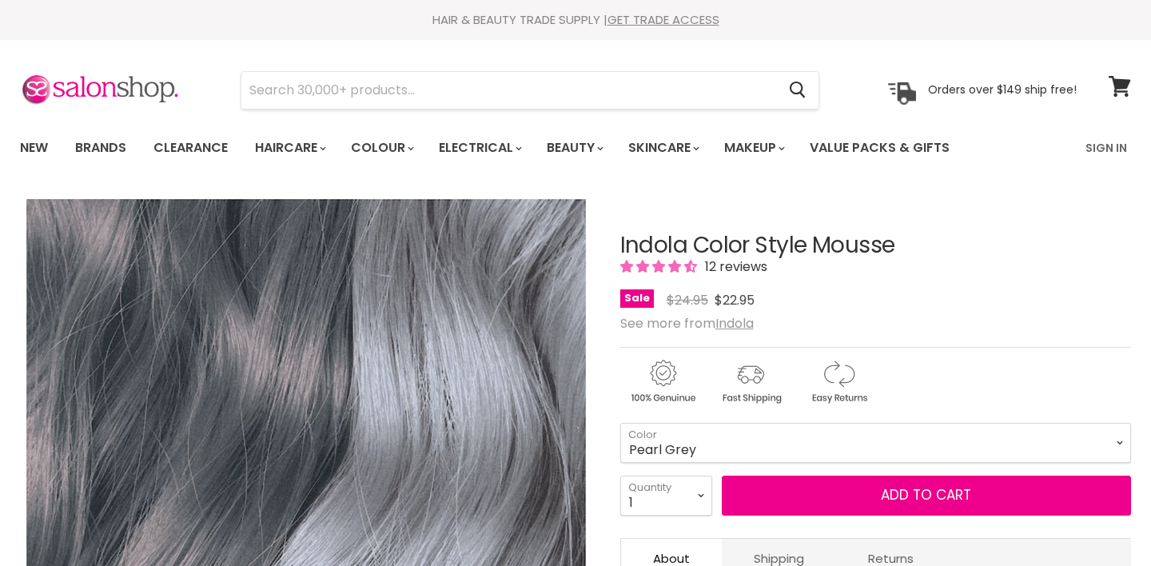  I want to click on a: Brands, so click(101, 148).